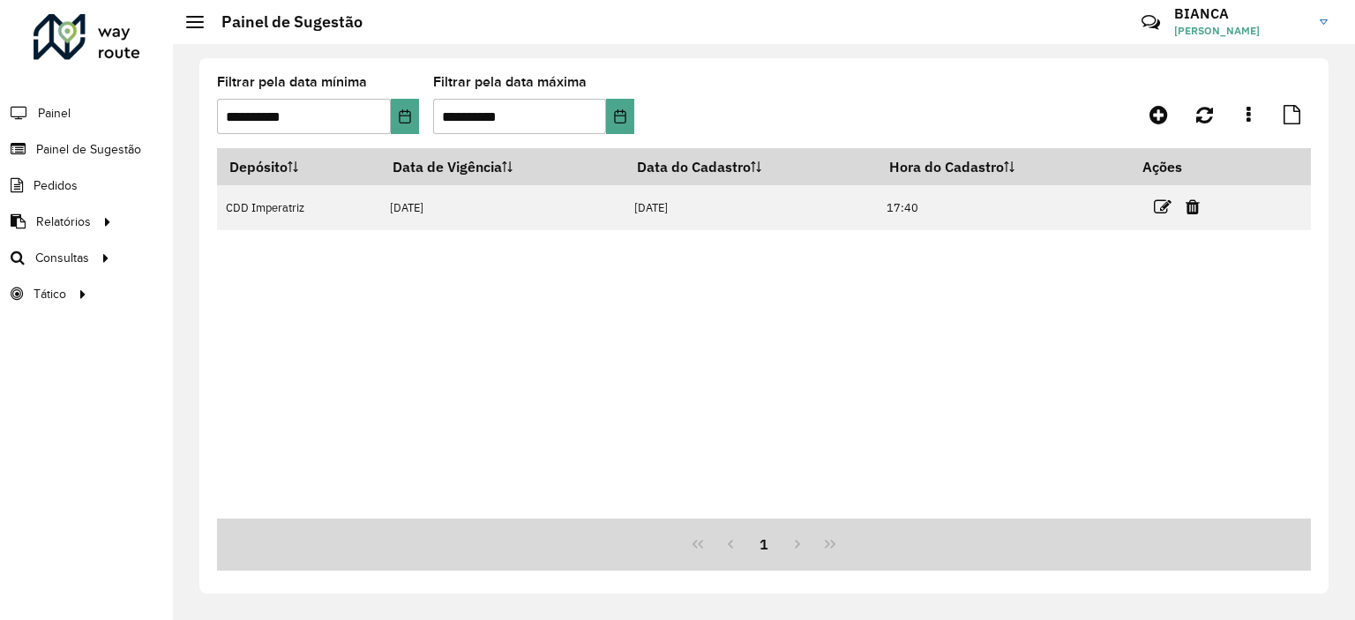 The height and width of the screenshot is (620, 1355). I want to click on label: Filtrar pela data máxima, so click(510, 82).